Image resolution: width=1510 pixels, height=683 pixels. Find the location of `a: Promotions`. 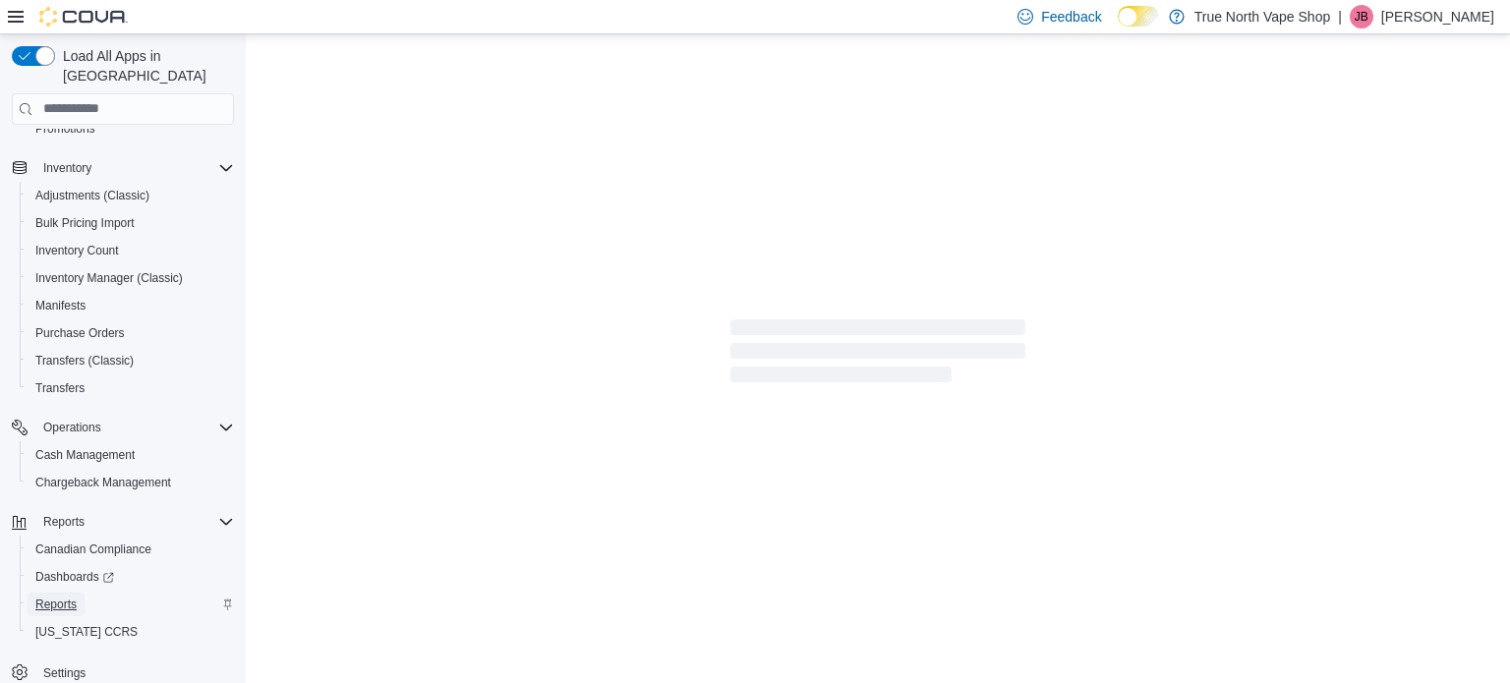

a: Promotions is located at coordinates (65, 129).